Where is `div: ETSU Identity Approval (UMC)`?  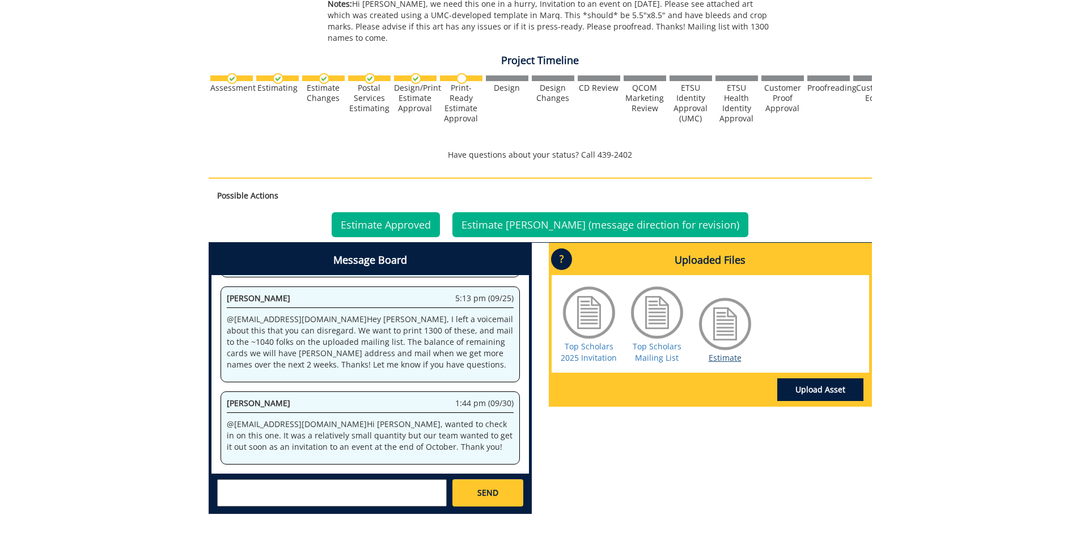
div: ETSU Identity Approval (UMC) is located at coordinates (691, 103).